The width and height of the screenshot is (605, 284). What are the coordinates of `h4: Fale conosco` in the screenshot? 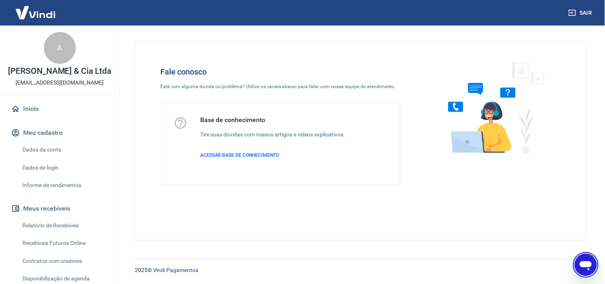 It's located at (280, 72).